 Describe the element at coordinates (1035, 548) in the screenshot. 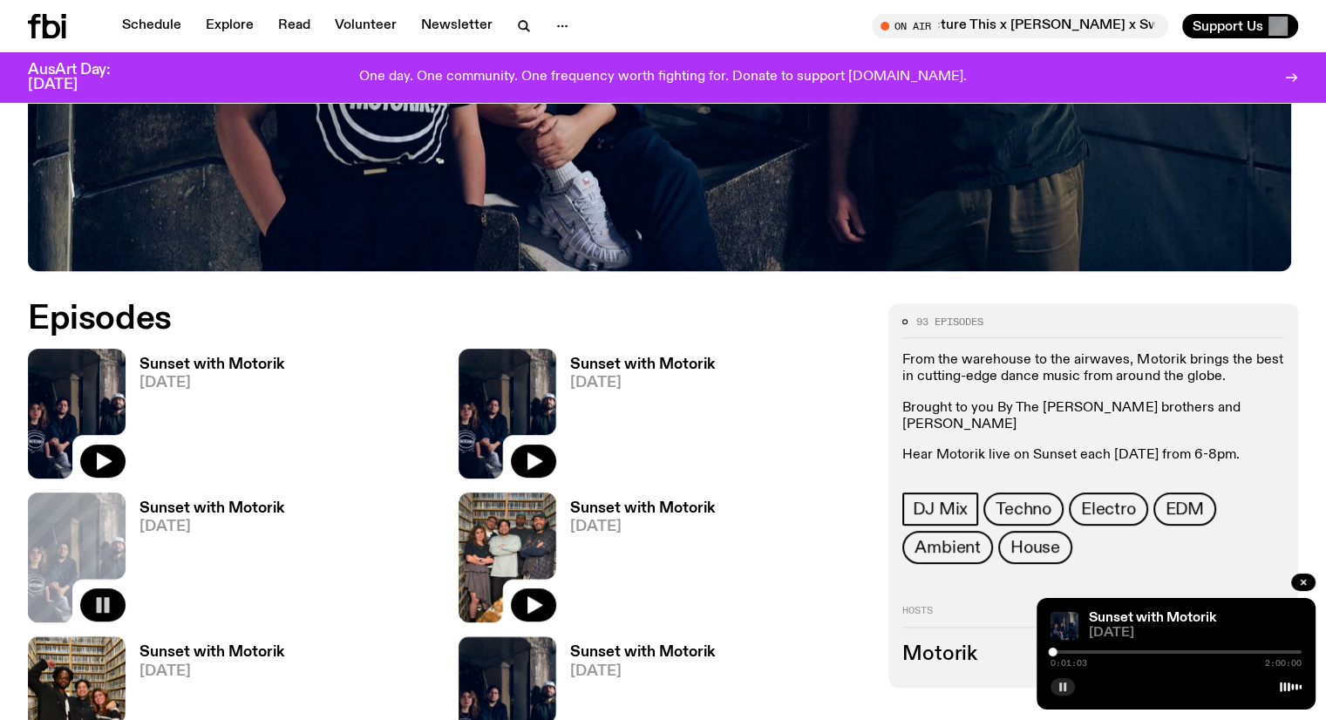

I see `a: House` at that location.